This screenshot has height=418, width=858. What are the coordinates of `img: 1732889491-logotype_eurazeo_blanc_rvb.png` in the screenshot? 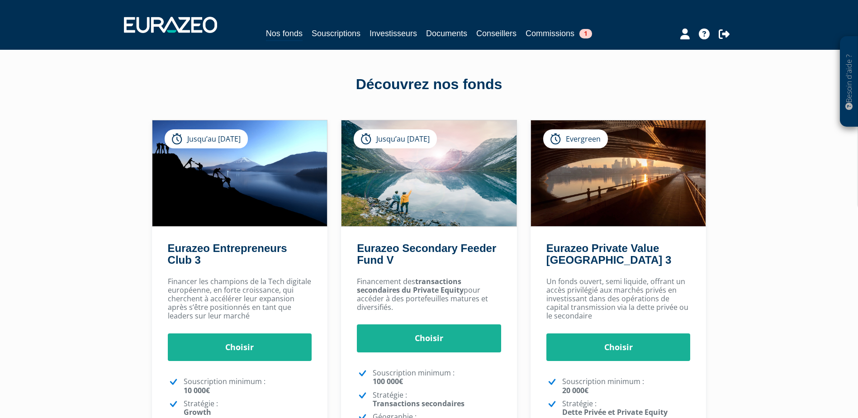 It's located at (170, 25).